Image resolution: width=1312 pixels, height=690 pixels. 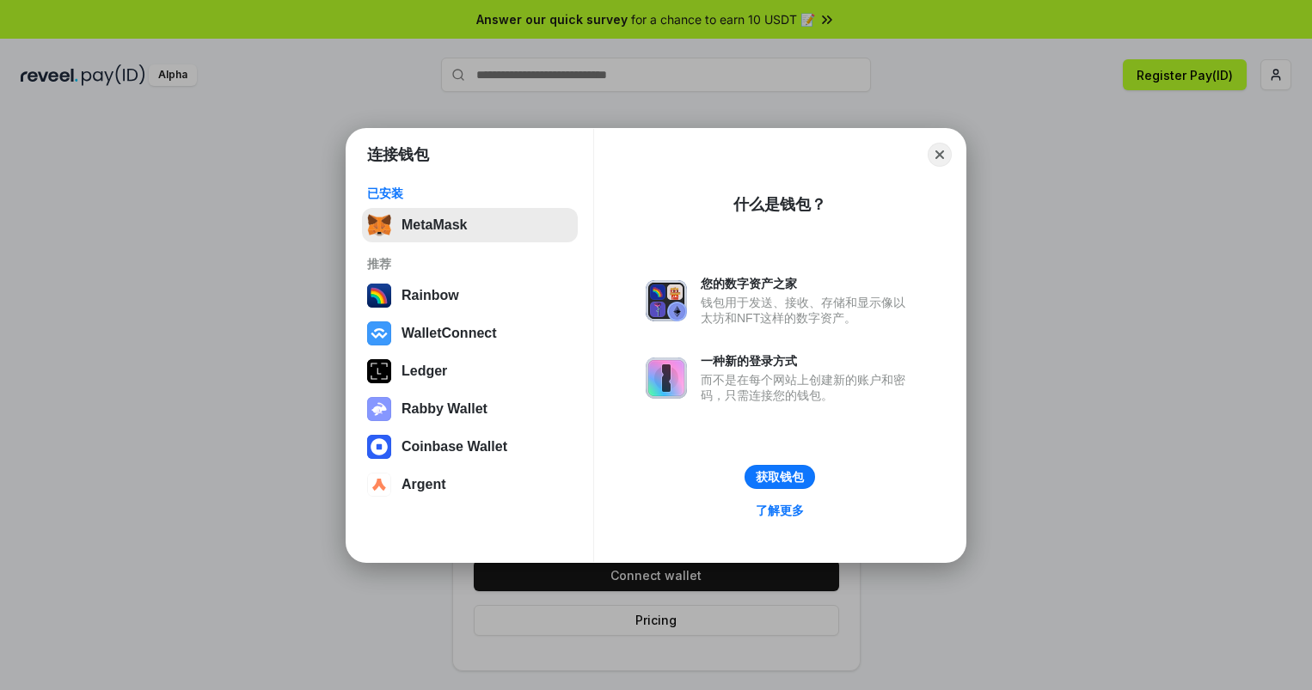 I want to click on div: Rainbow, so click(x=430, y=296).